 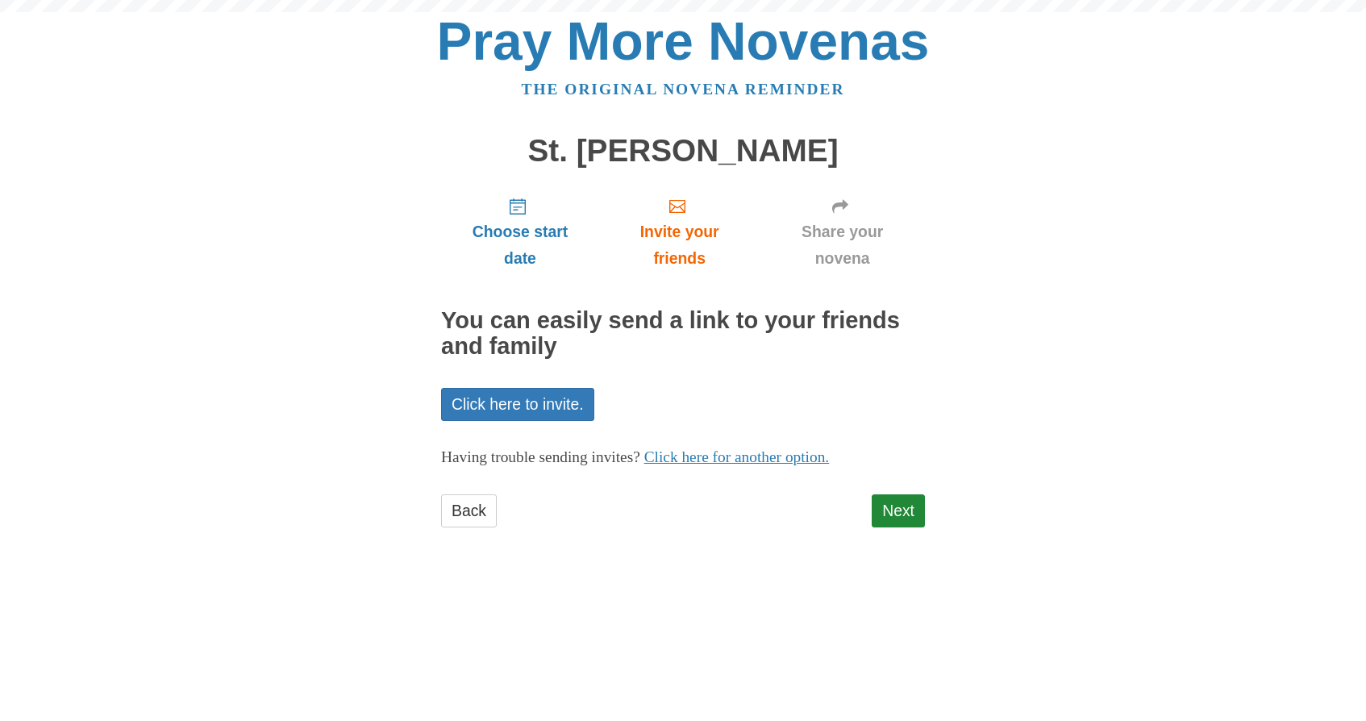 What do you see at coordinates (737, 457) in the screenshot?
I see `a: Click here for another option.` at bounding box center [737, 457].